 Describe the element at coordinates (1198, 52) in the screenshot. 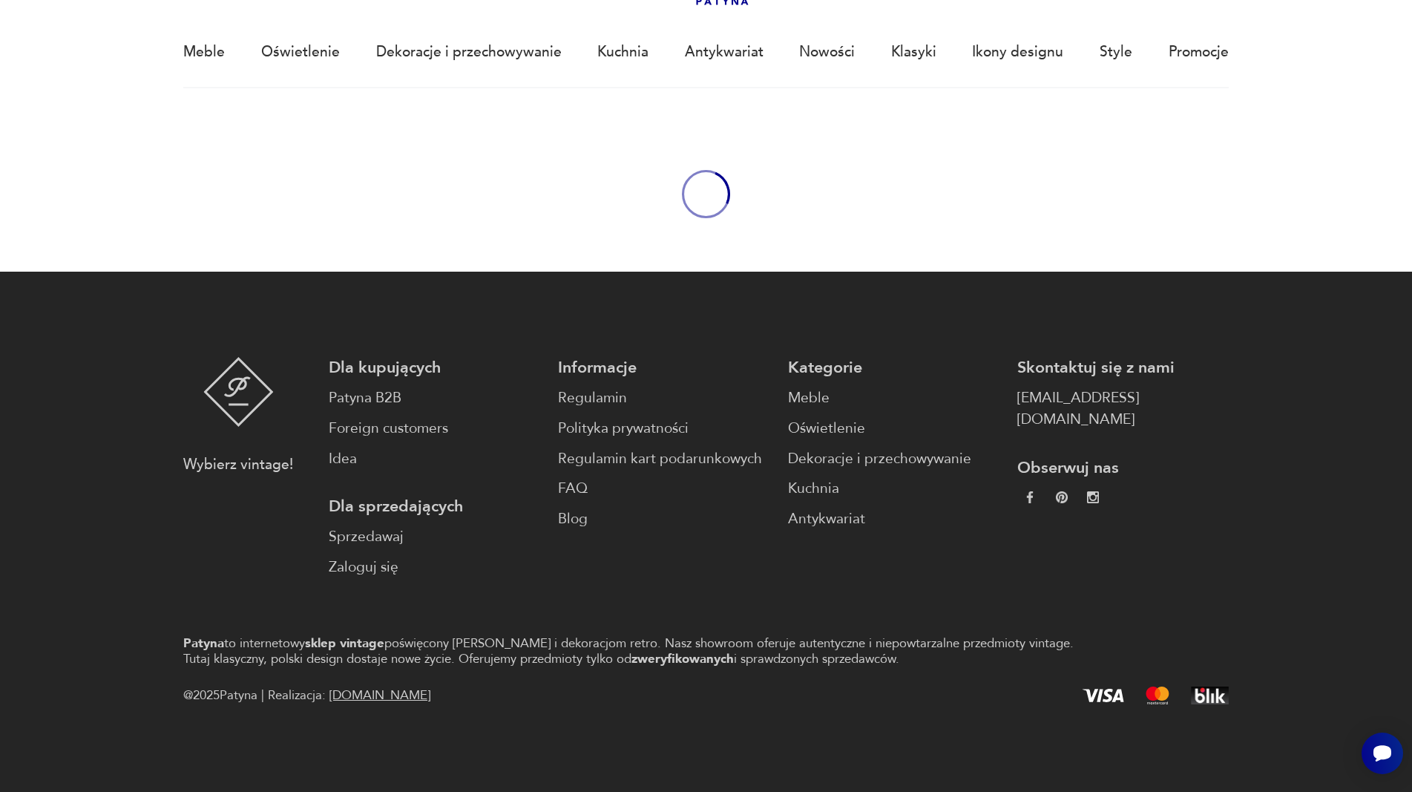

I see `a: Promocje` at that location.